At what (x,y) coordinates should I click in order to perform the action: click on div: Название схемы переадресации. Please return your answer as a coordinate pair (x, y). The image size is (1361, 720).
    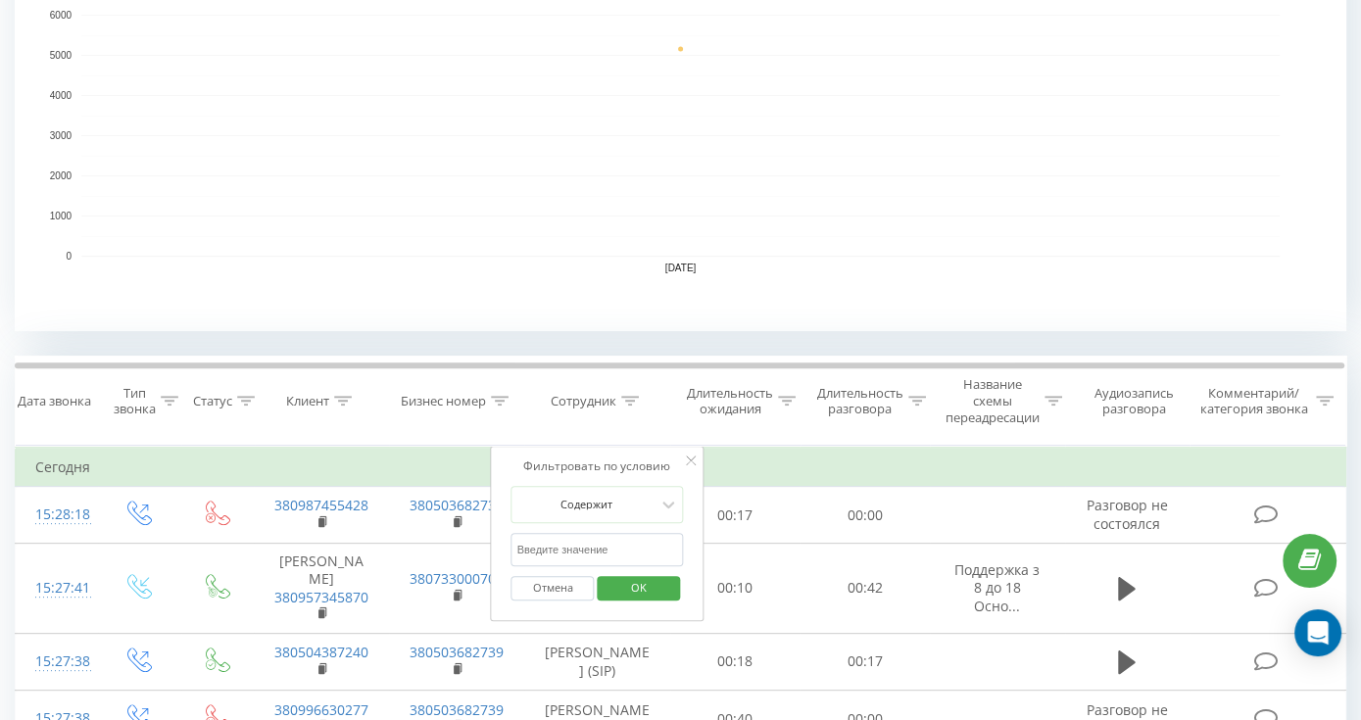
    Looking at the image, I should click on (993, 401).